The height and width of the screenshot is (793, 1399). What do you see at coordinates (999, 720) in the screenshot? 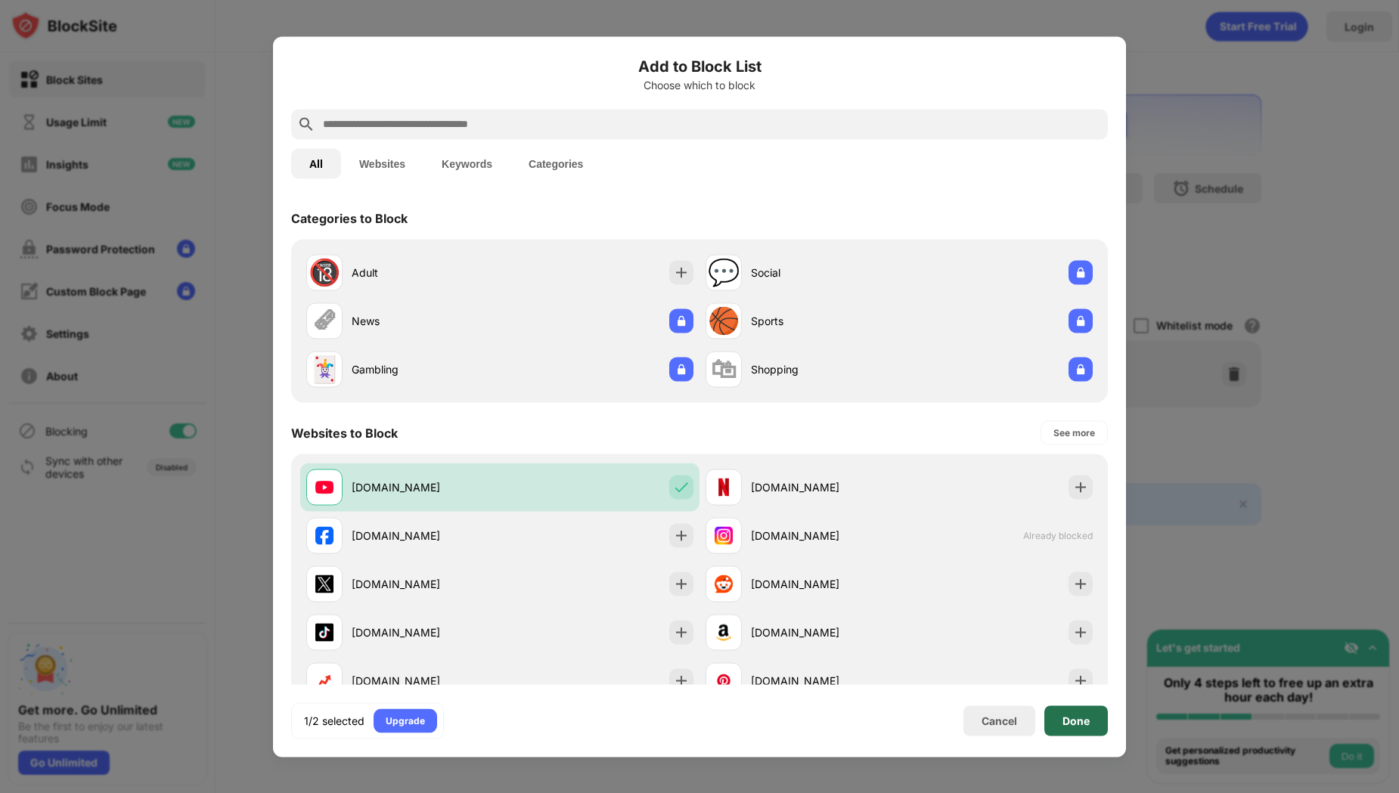
I see `div: Cancel` at bounding box center [999, 720].